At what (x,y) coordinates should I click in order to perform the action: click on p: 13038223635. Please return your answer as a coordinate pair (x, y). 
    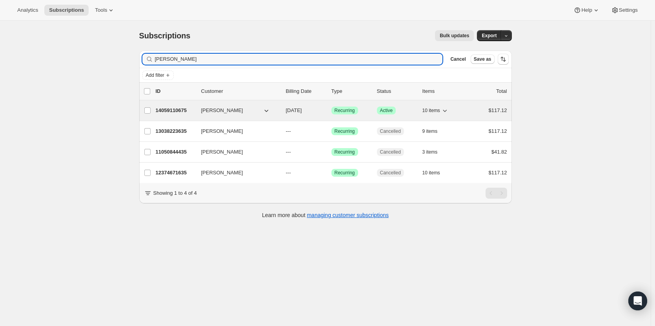
    Looking at the image, I should click on (175, 131).